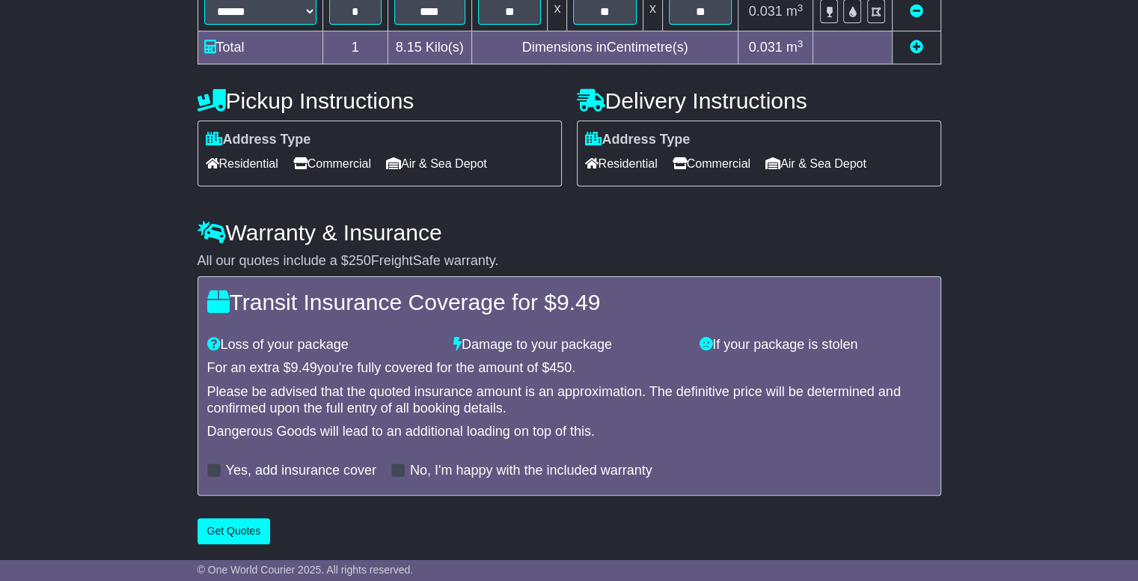 This screenshot has width=1138, height=581. I want to click on h4: Delivery Instructions, so click(759, 100).